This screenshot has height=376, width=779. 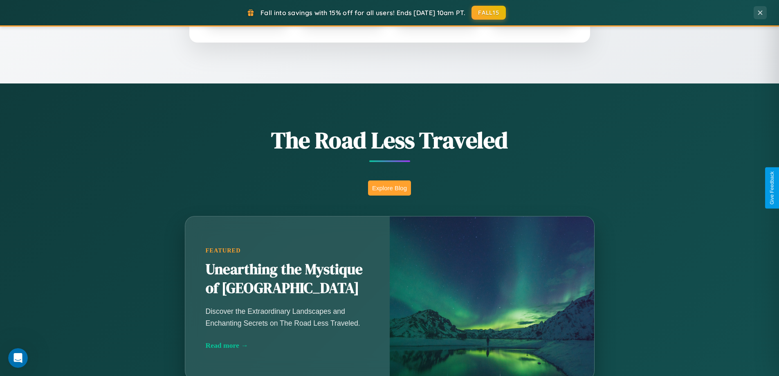 What do you see at coordinates (287, 345) in the screenshot?
I see `div: Read more →` at bounding box center [287, 345].